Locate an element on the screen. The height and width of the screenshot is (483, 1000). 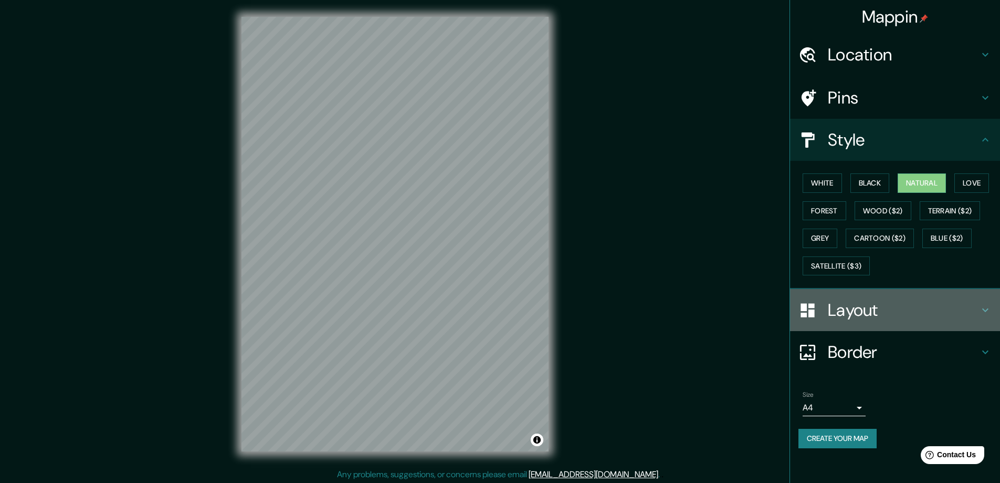
img: pin-icon.png is located at coordinates (924, 18).